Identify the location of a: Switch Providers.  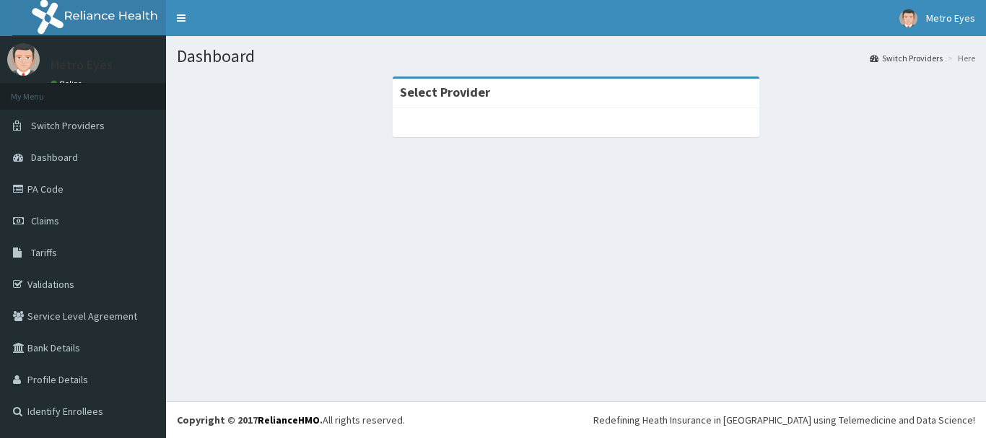
(906, 58).